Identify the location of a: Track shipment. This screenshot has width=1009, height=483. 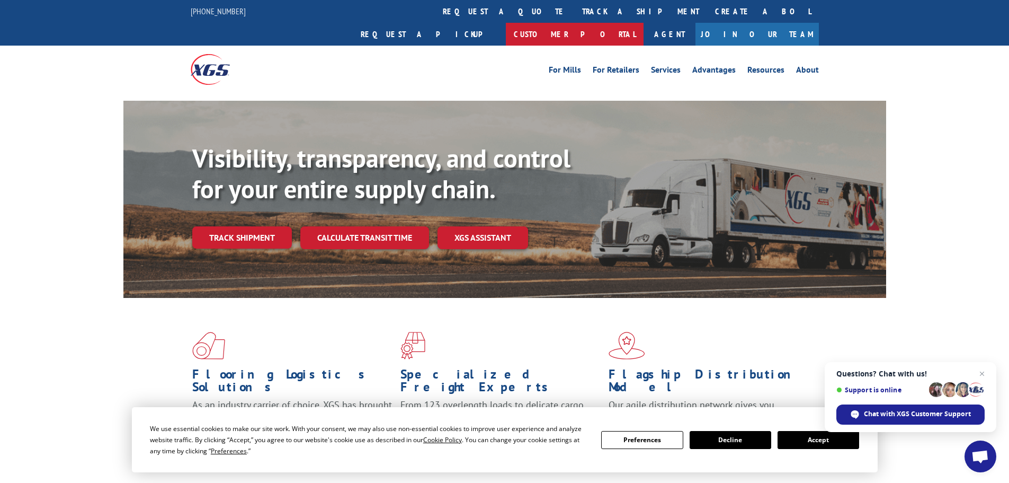
(242, 237).